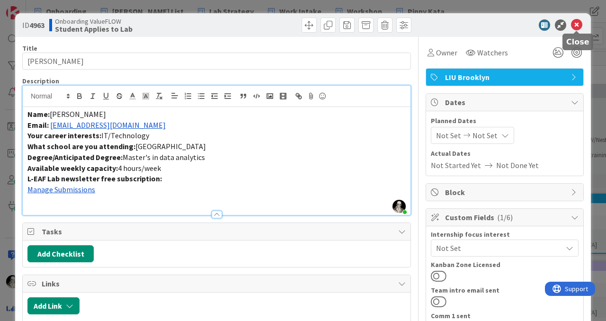 Image resolution: width=606 pixels, height=321 pixels. What do you see at coordinates (456, 165) in the screenshot?
I see `span: Not Started Yet` at bounding box center [456, 165].